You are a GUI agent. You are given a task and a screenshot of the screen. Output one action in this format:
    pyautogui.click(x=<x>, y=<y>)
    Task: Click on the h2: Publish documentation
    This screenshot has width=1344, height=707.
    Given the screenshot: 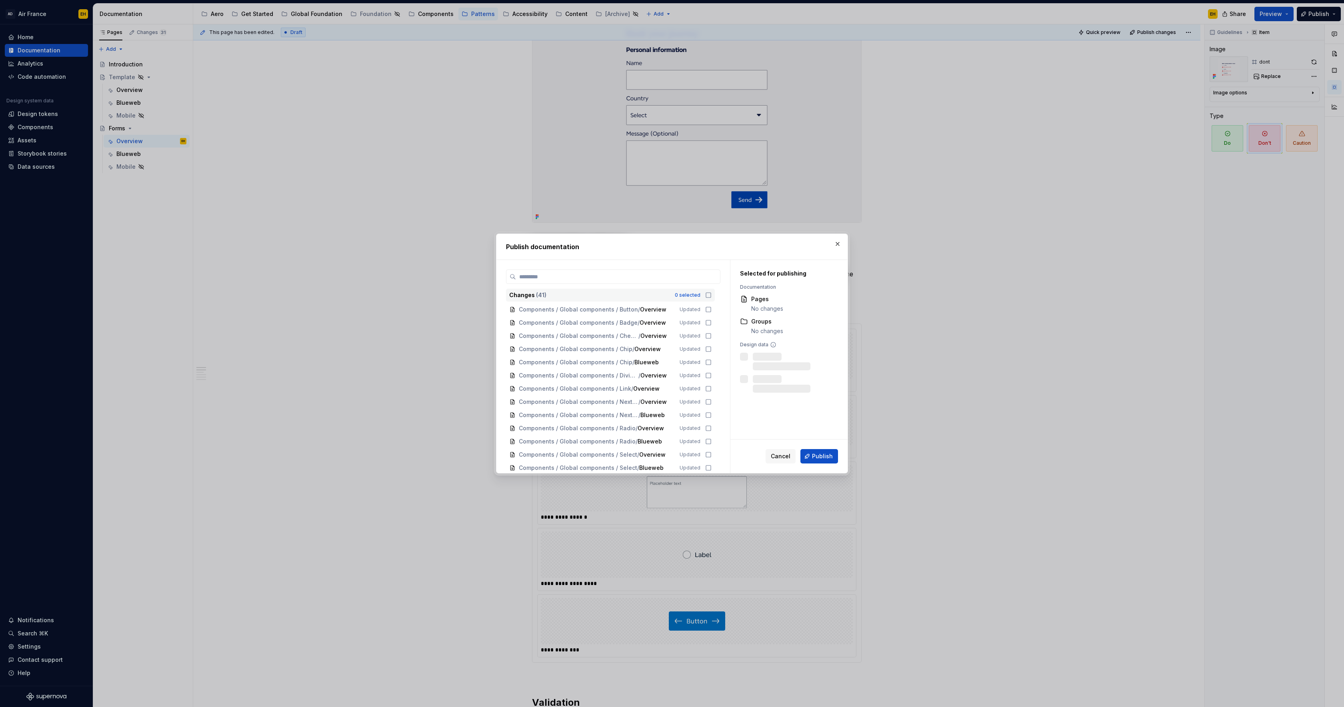 What is the action you would take?
    pyautogui.click(x=672, y=247)
    